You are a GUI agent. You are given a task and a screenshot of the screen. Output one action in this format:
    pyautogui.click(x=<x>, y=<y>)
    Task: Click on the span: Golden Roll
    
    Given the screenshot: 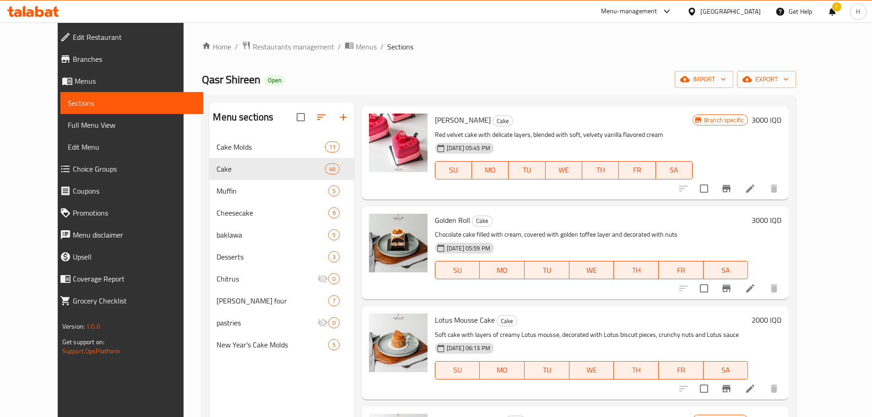 What is the action you would take?
    pyautogui.click(x=452, y=220)
    